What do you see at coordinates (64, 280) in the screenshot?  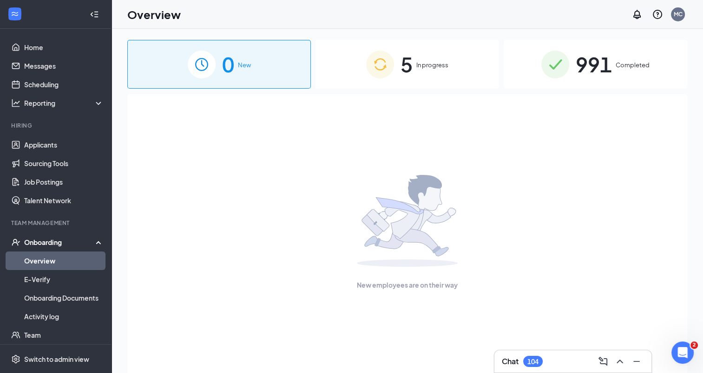 I see `a: E-Verify` at bounding box center [64, 280].